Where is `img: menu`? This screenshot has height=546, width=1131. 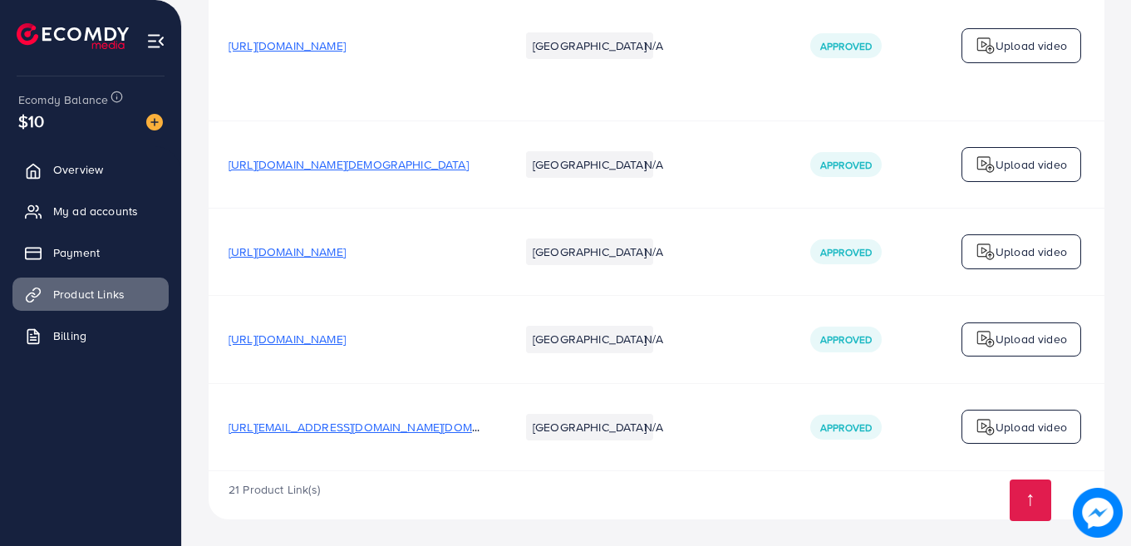
img: menu is located at coordinates (155, 41).